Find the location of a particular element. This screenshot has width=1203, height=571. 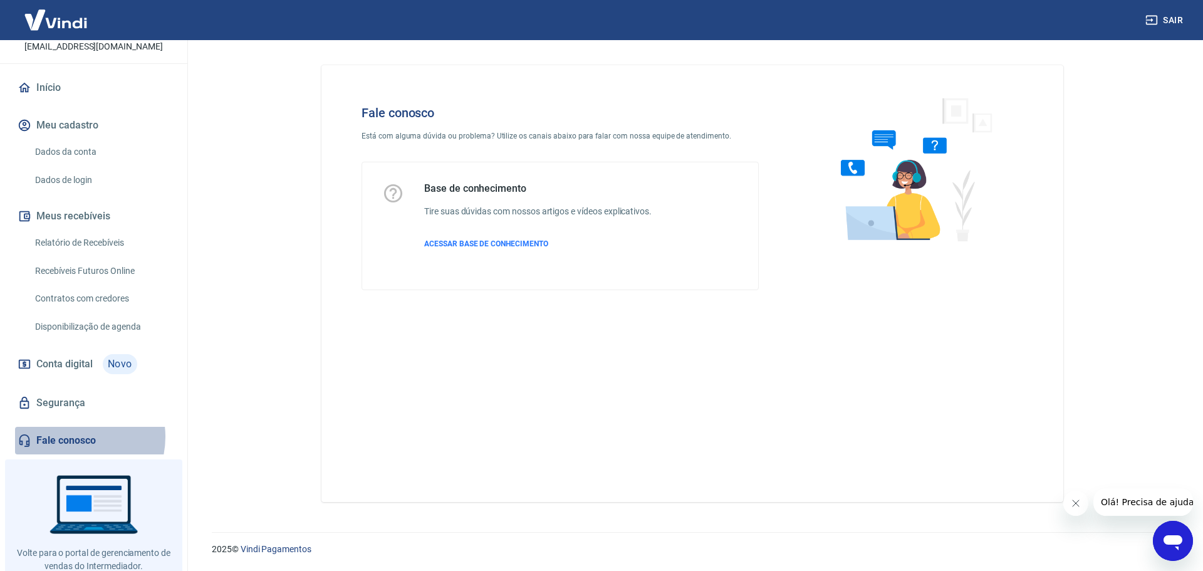

a: Conta digitalNovo is located at coordinates (93, 364).